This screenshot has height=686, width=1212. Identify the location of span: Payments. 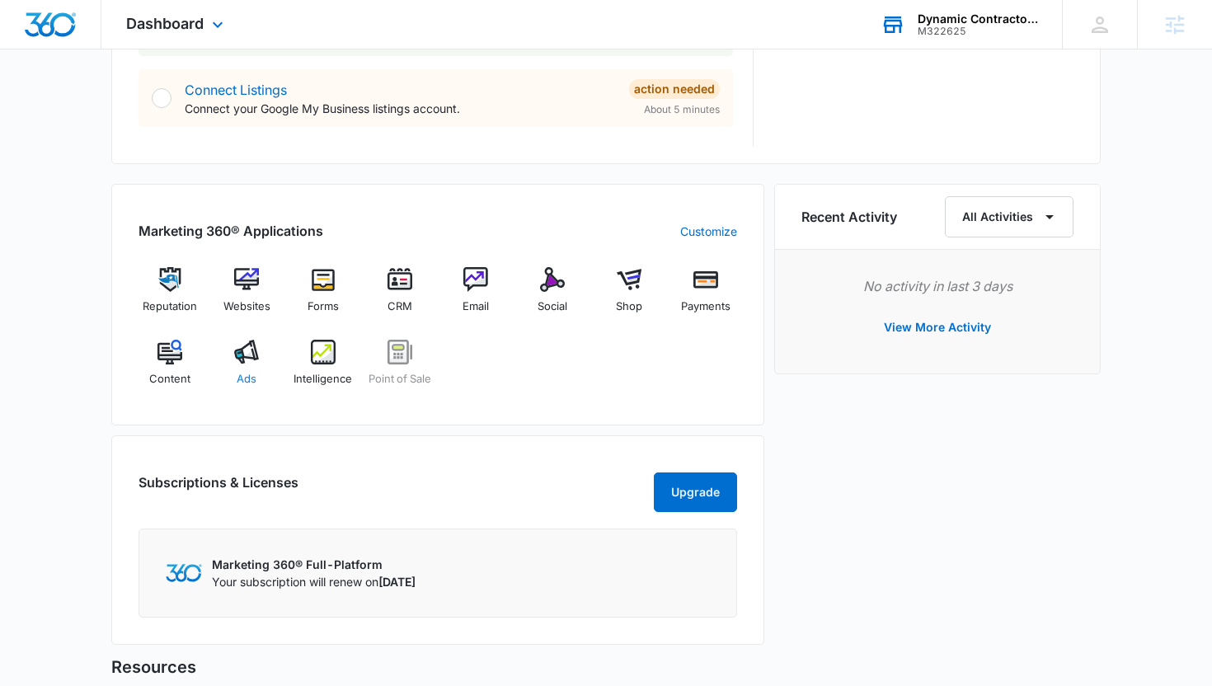
(706, 307).